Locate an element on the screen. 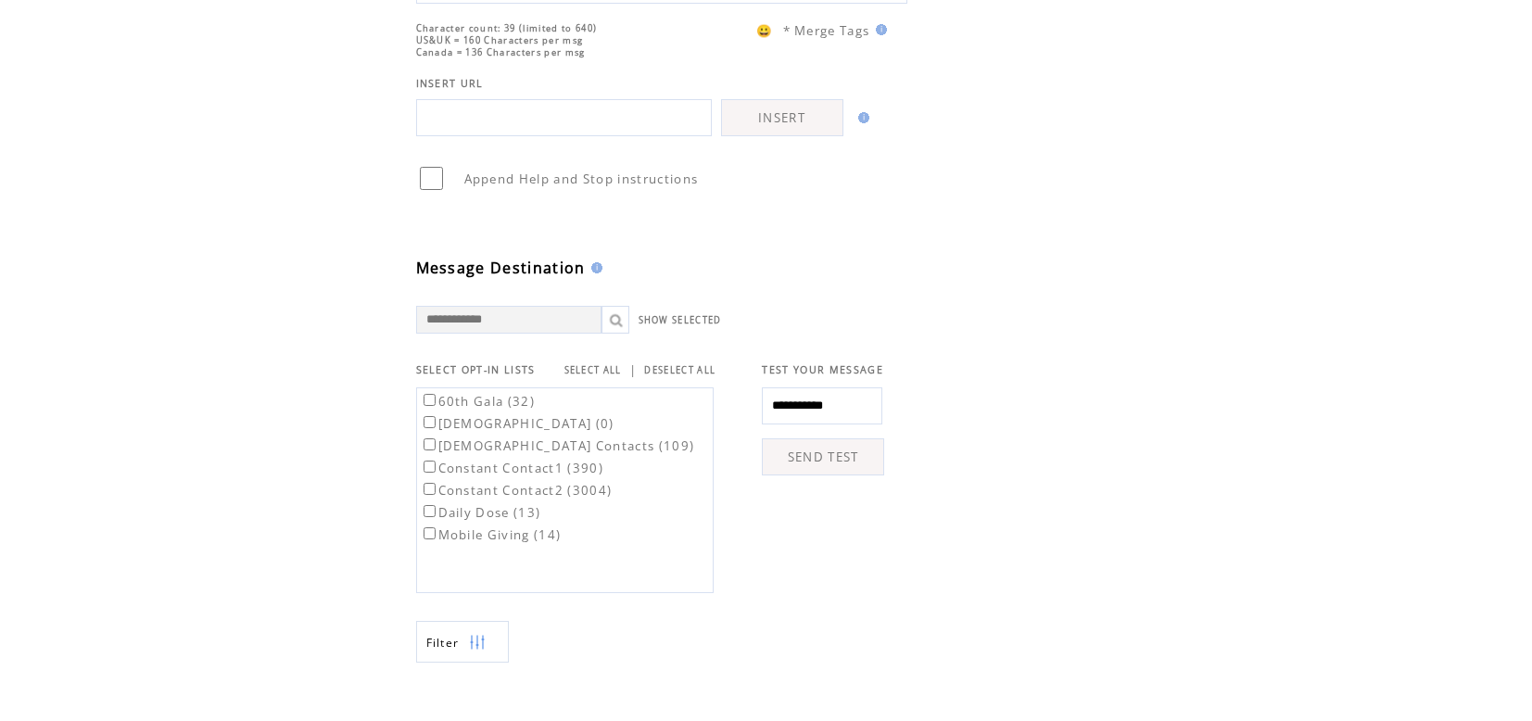 The image size is (1532, 721). span: Character count: 39 (limited to 640) is located at coordinates (507, 28).